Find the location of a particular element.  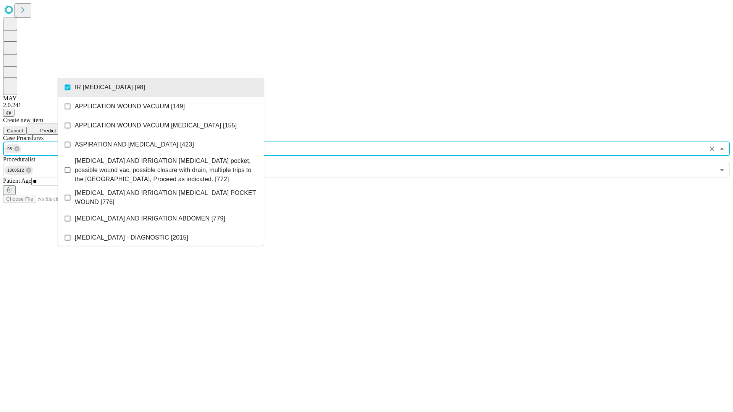

button: Close is located at coordinates (722, 149).